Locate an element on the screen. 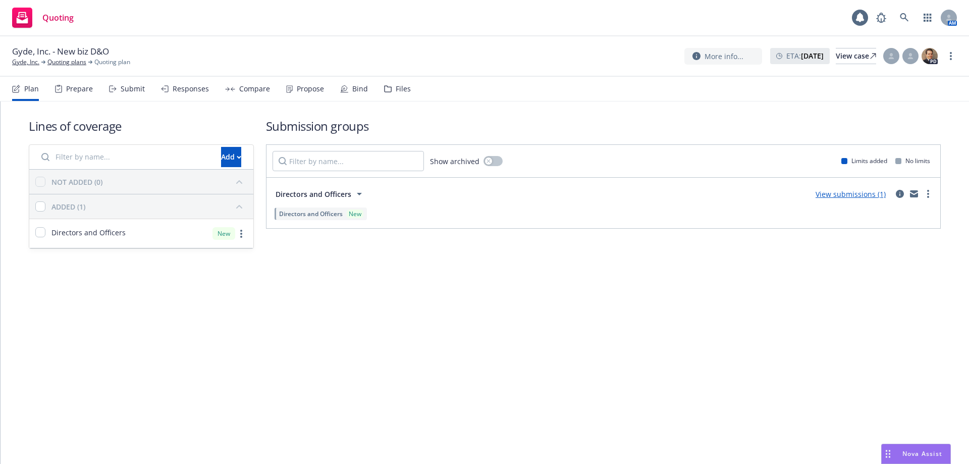  span: Gyde, Inc. - New biz D&O is located at coordinates (61, 51).